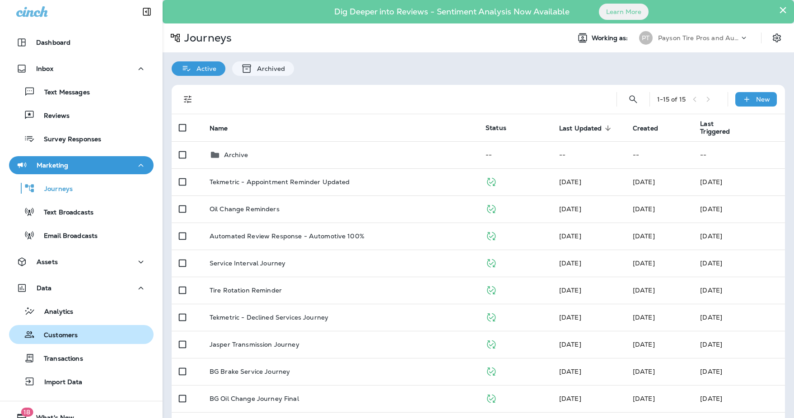  What do you see at coordinates (671, 99) in the screenshot?
I see `div: 1 - 15 of 15` at bounding box center [671, 99].